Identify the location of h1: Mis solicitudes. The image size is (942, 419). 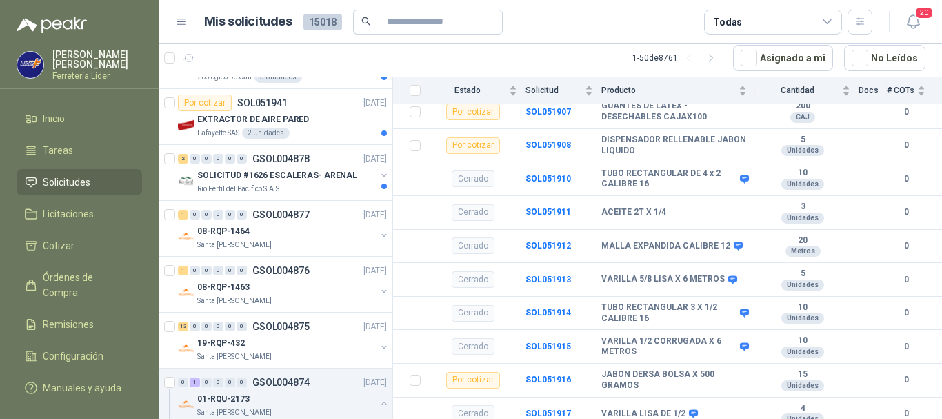
(248, 21).